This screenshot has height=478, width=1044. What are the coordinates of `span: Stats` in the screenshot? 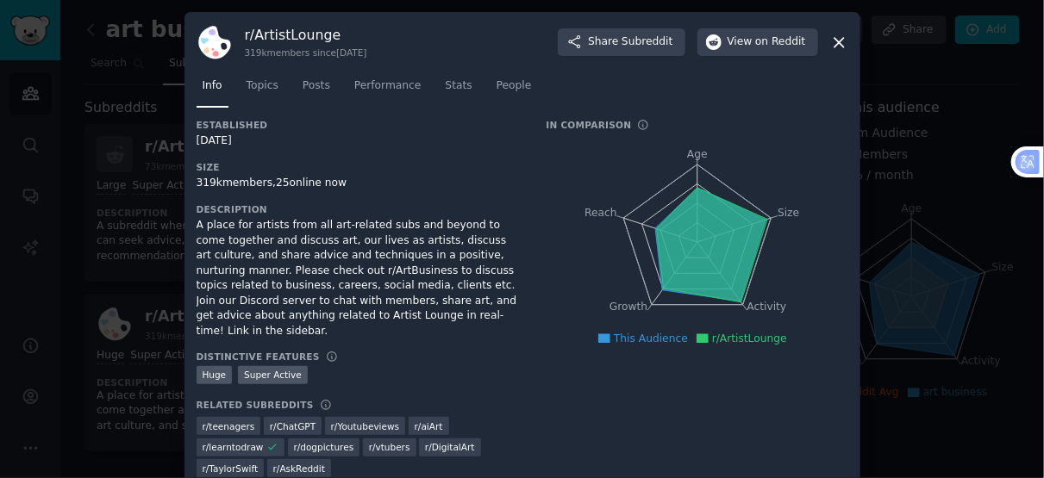 It's located at (459, 86).